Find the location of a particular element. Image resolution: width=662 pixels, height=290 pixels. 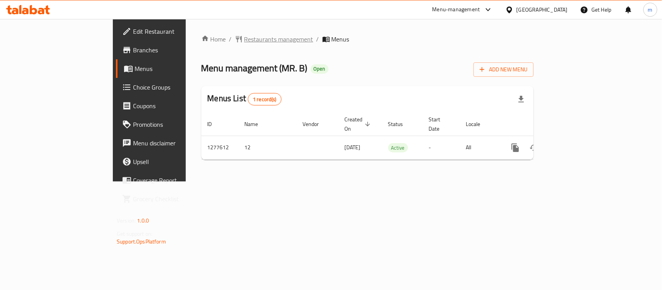

span: Version: is located at coordinates (126, 221).